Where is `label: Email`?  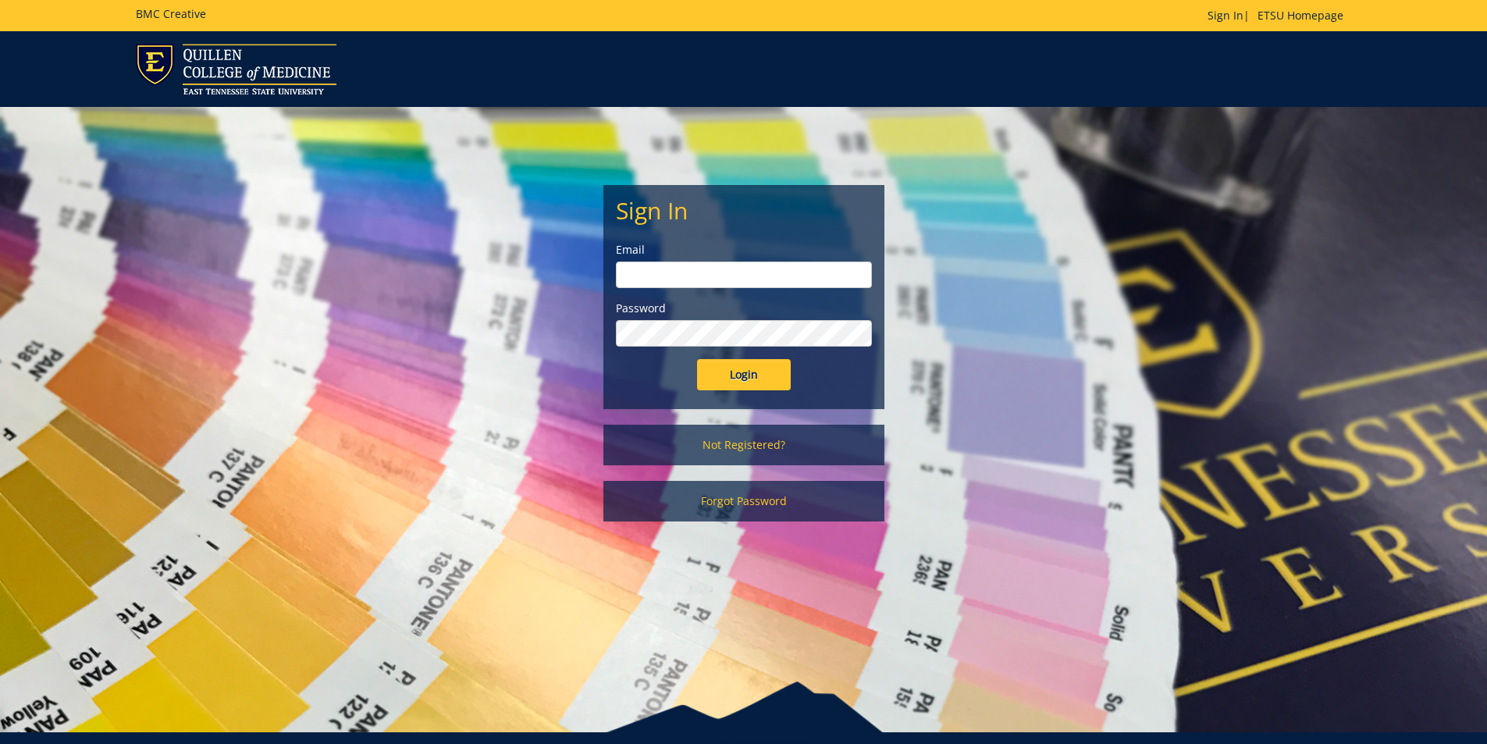 label: Email is located at coordinates (744, 250).